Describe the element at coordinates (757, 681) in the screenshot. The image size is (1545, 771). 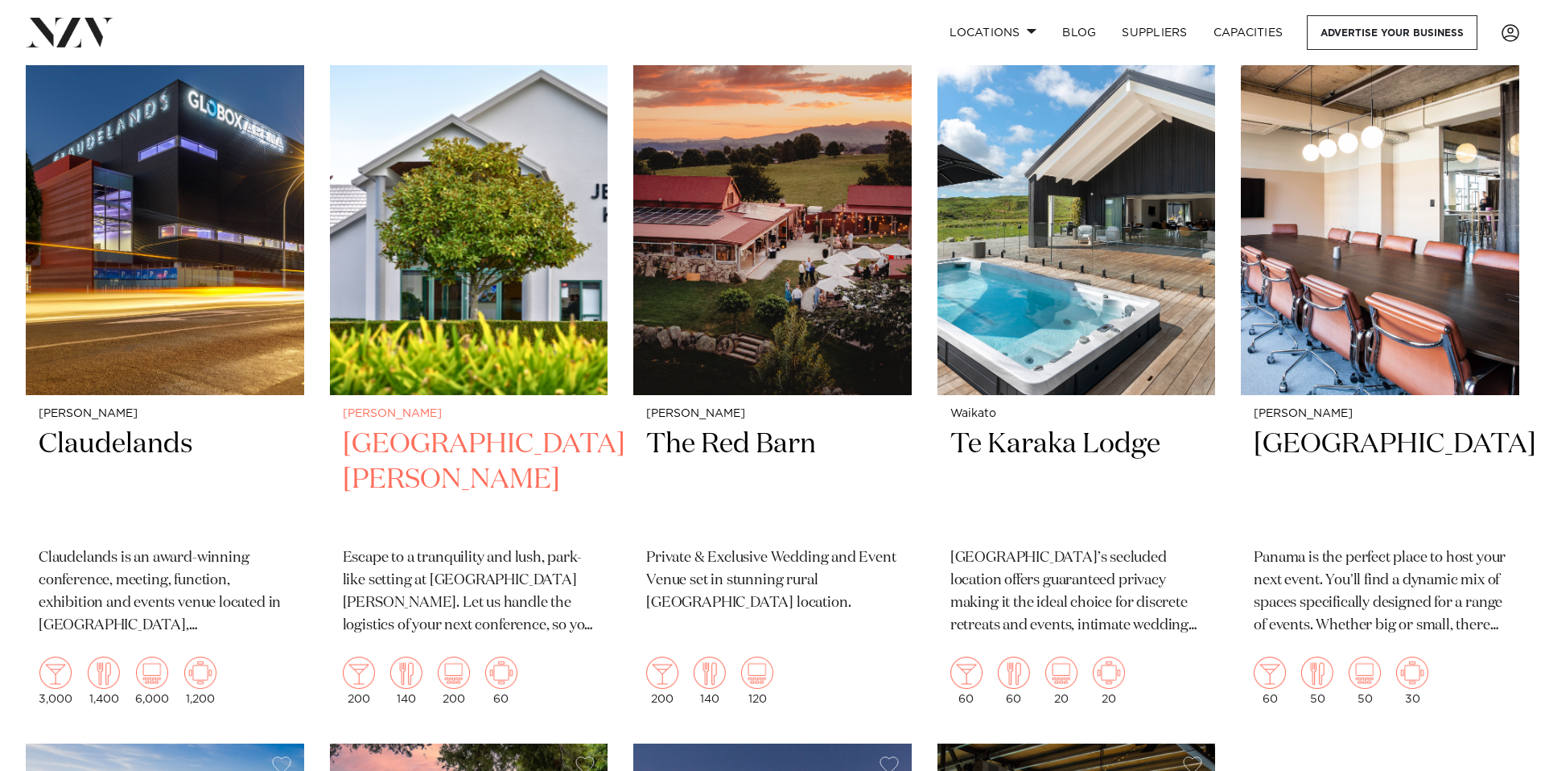
I see `div: 120` at that location.